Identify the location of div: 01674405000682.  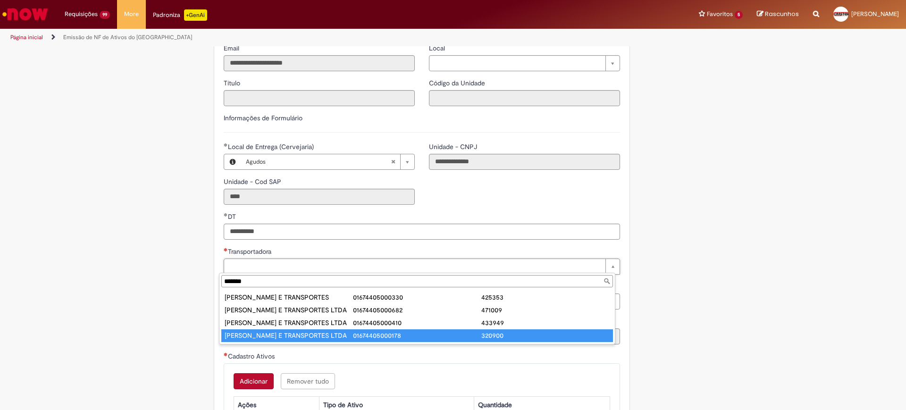
(417, 310).